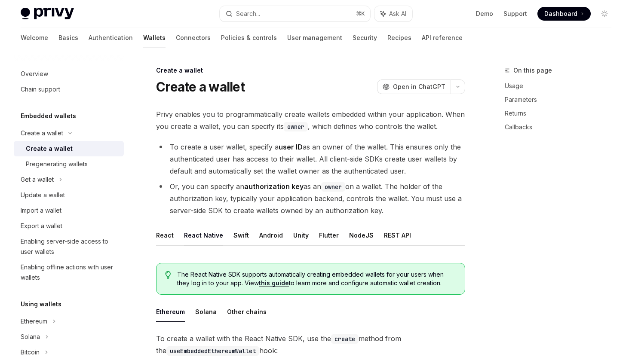 The width and height of the screenshot is (632, 357). I want to click on button: Open in ChatGPT, so click(414, 87).